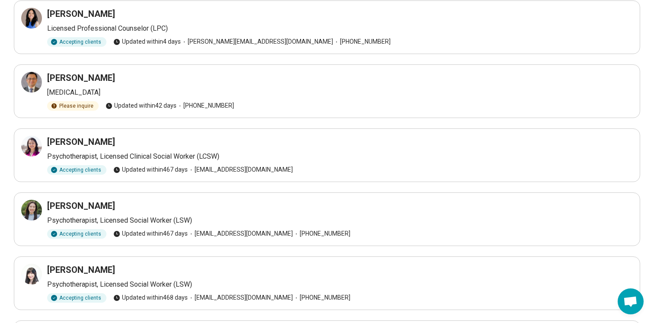 Image resolution: width=654 pixels, height=323 pixels. Describe the element at coordinates (141, 106) in the screenshot. I see `span: Updated within 42 days` at that location.